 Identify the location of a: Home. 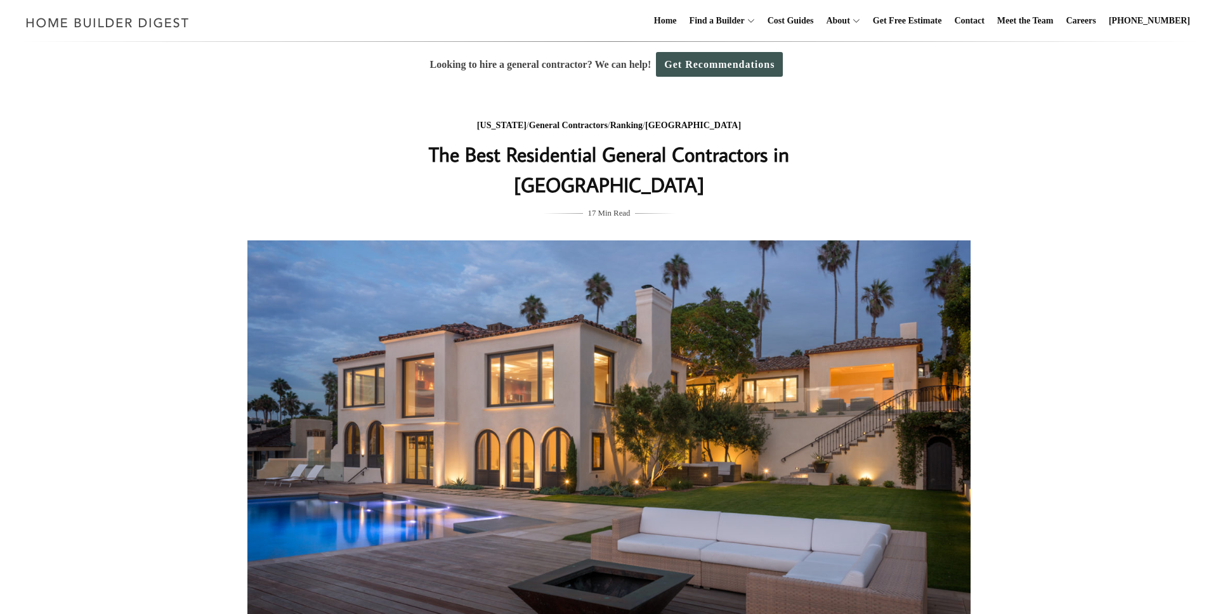
(665, 21).